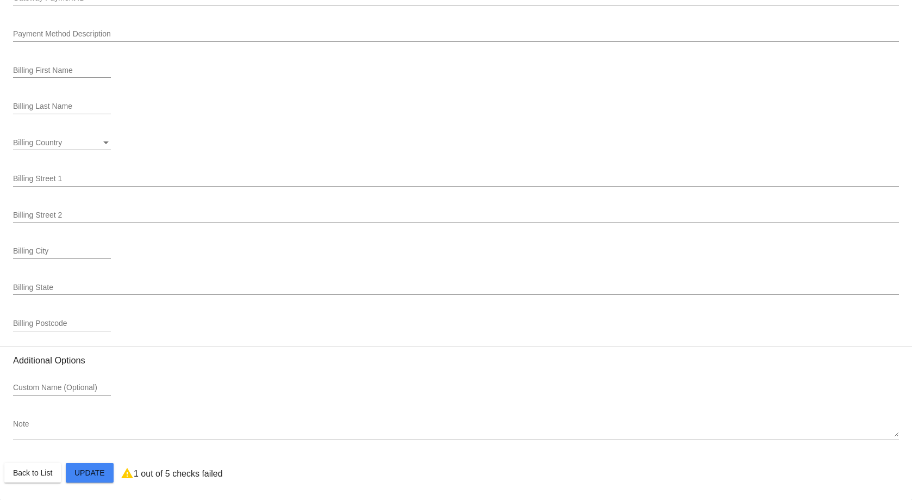  What do you see at coordinates (456, 288) in the screenshot?
I see `input: Billing State` at bounding box center [456, 288].